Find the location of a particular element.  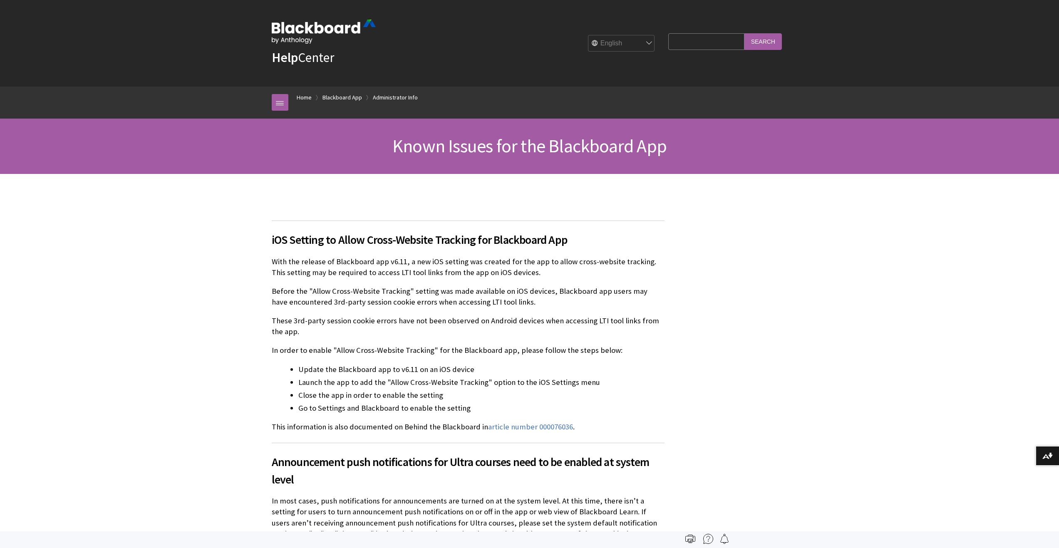

span: Known Issues for the Blackboard App is located at coordinates (529, 146).